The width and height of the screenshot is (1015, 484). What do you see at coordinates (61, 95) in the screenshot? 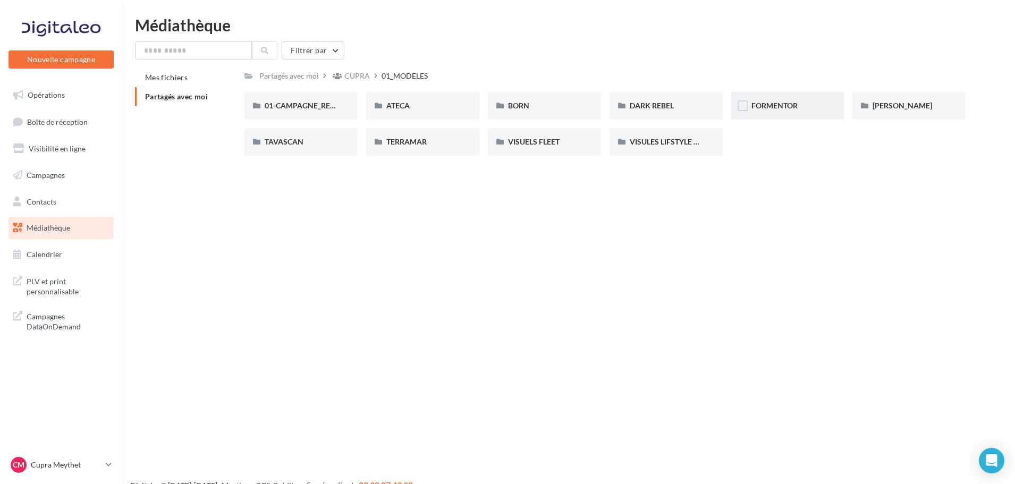
I see `a: Opérations` at bounding box center [61, 95].